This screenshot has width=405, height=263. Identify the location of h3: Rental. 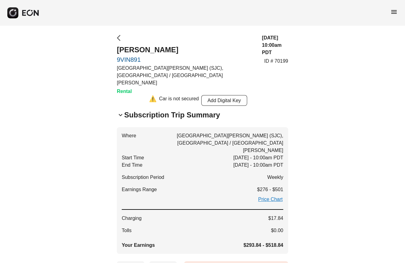
(186, 91).